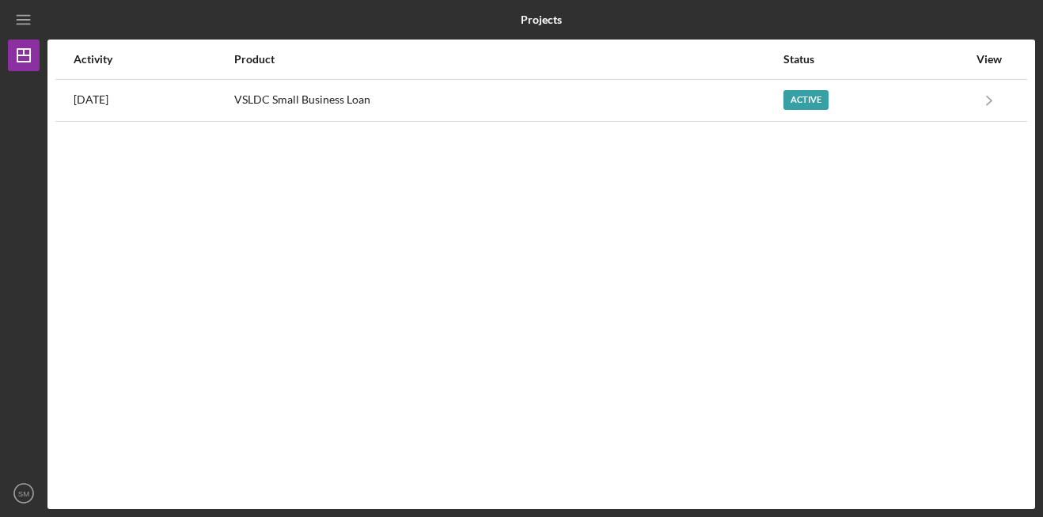 The height and width of the screenshot is (517, 1043). What do you see at coordinates (508, 100) in the screenshot?
I see `div: VSLDC Small Business Loan` at bounding box center [508, 100].